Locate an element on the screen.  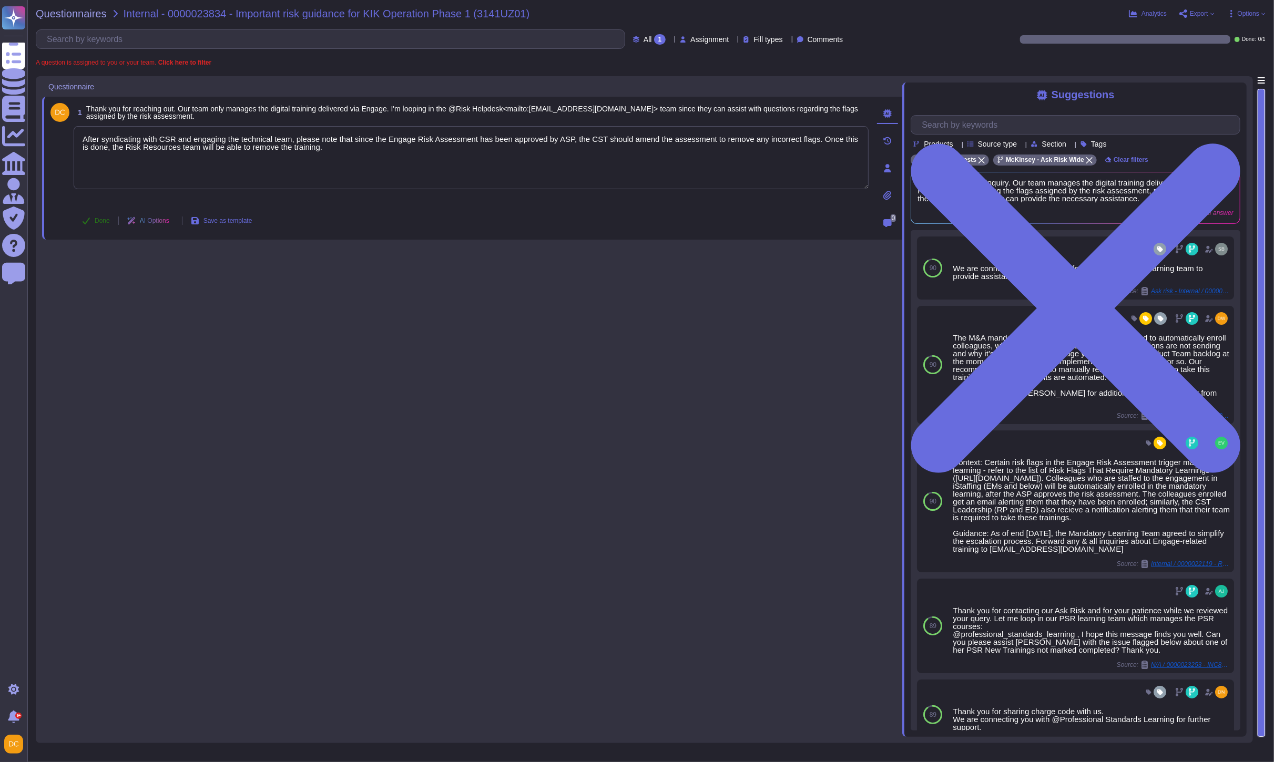
span: 1 is located at coordinates (78, 112).